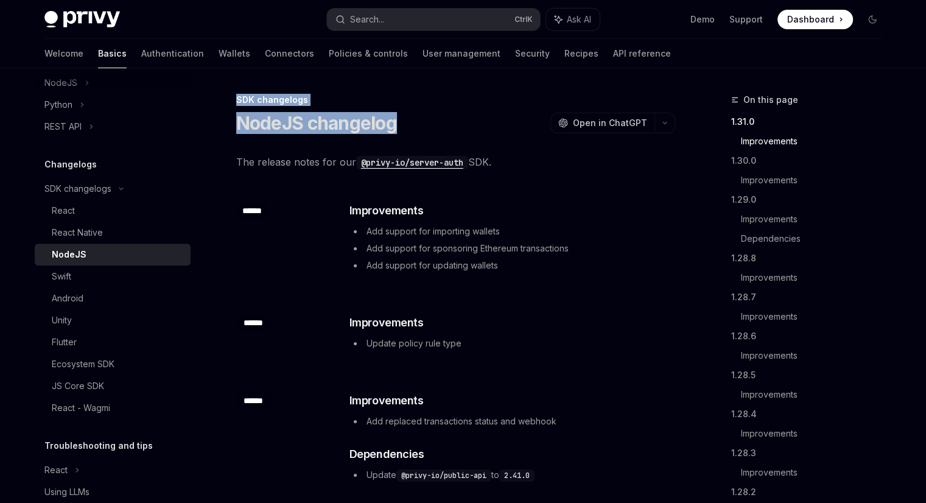 This screenshot has height=503, width=926. I want to click on h1: NodeJS changelog, so click(316, 123).